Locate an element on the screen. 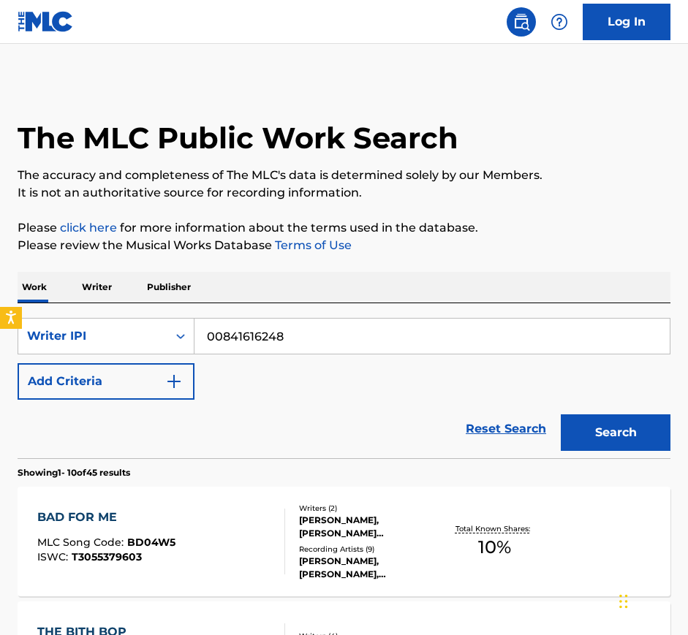 Image resolution: width=688 pixels, height=635 pixels. span: BD04W5 is located at coordinates (151, 542).